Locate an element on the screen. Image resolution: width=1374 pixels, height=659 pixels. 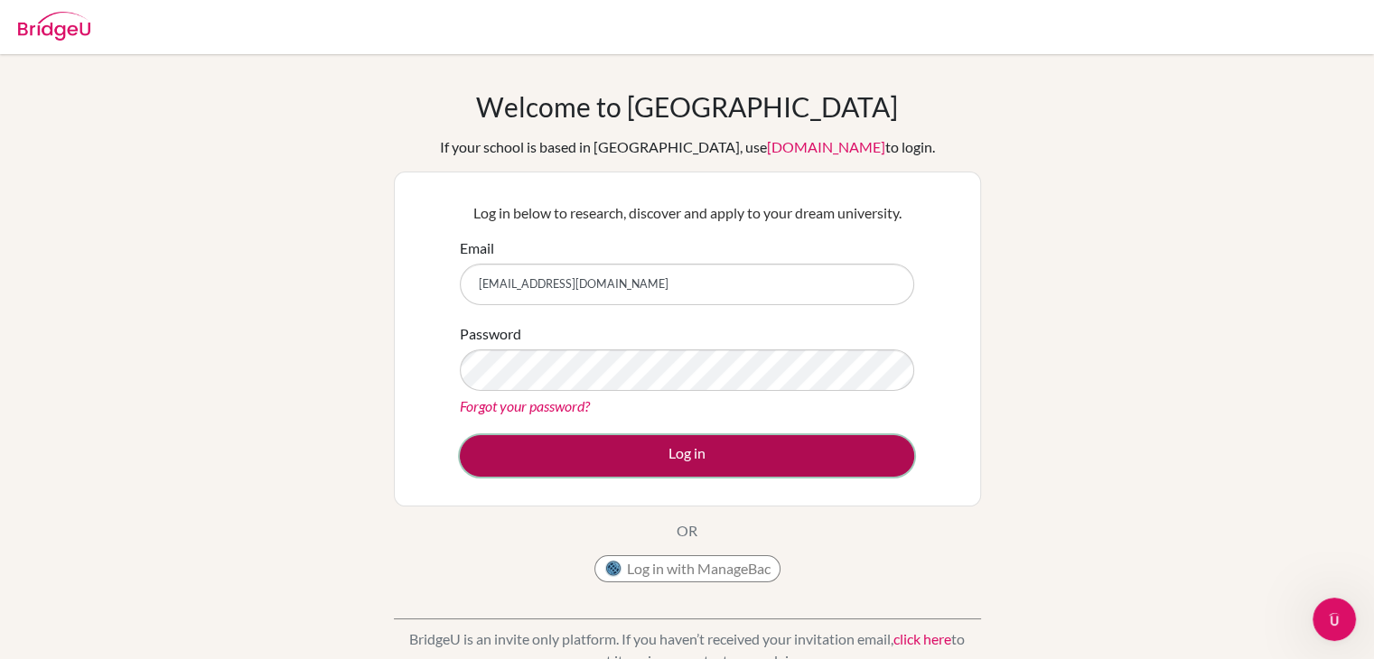
label: Email is located at coordinates (477, 248).